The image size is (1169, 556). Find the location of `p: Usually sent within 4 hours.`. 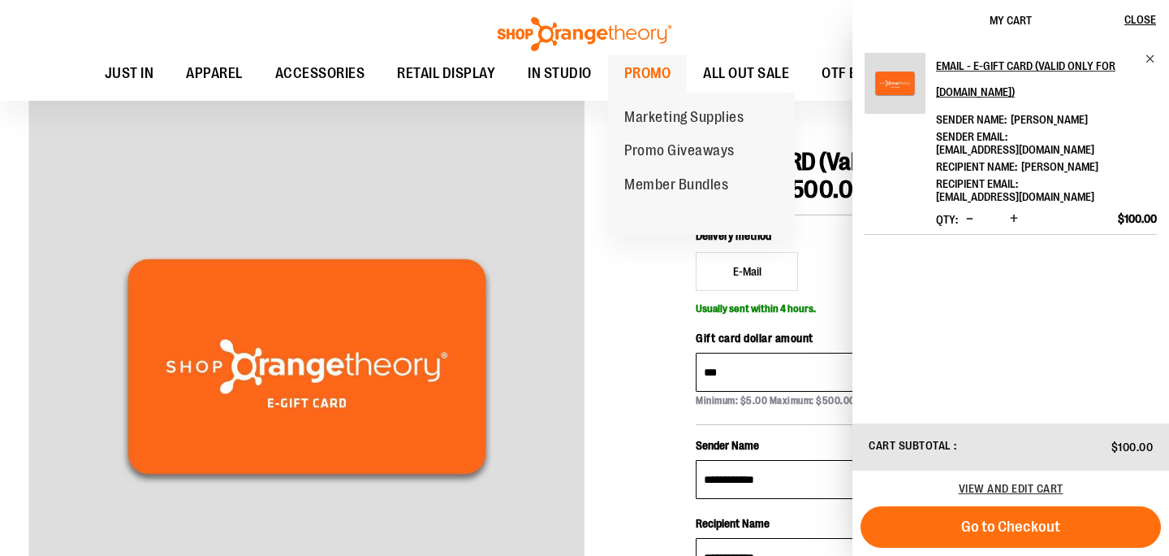

p: Usually sent within 4 hours. is located at coordinates (919, 306).